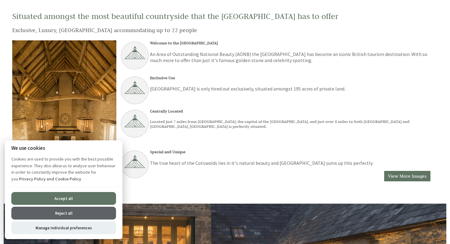 The width and height of the screenshot is (450, 244). Describe the element at coordinates (64, 228) in the screenshot. I see `button: Manage Individual preferences` at that location.